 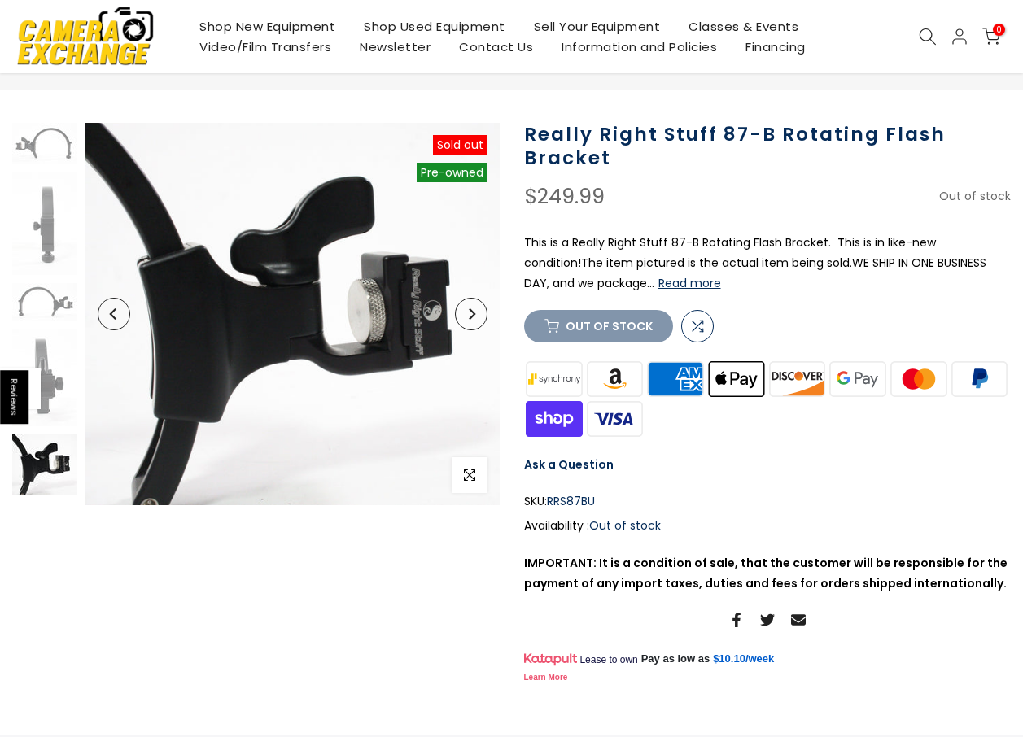 I want to click on img: google pay, so click(x=857, y=378).